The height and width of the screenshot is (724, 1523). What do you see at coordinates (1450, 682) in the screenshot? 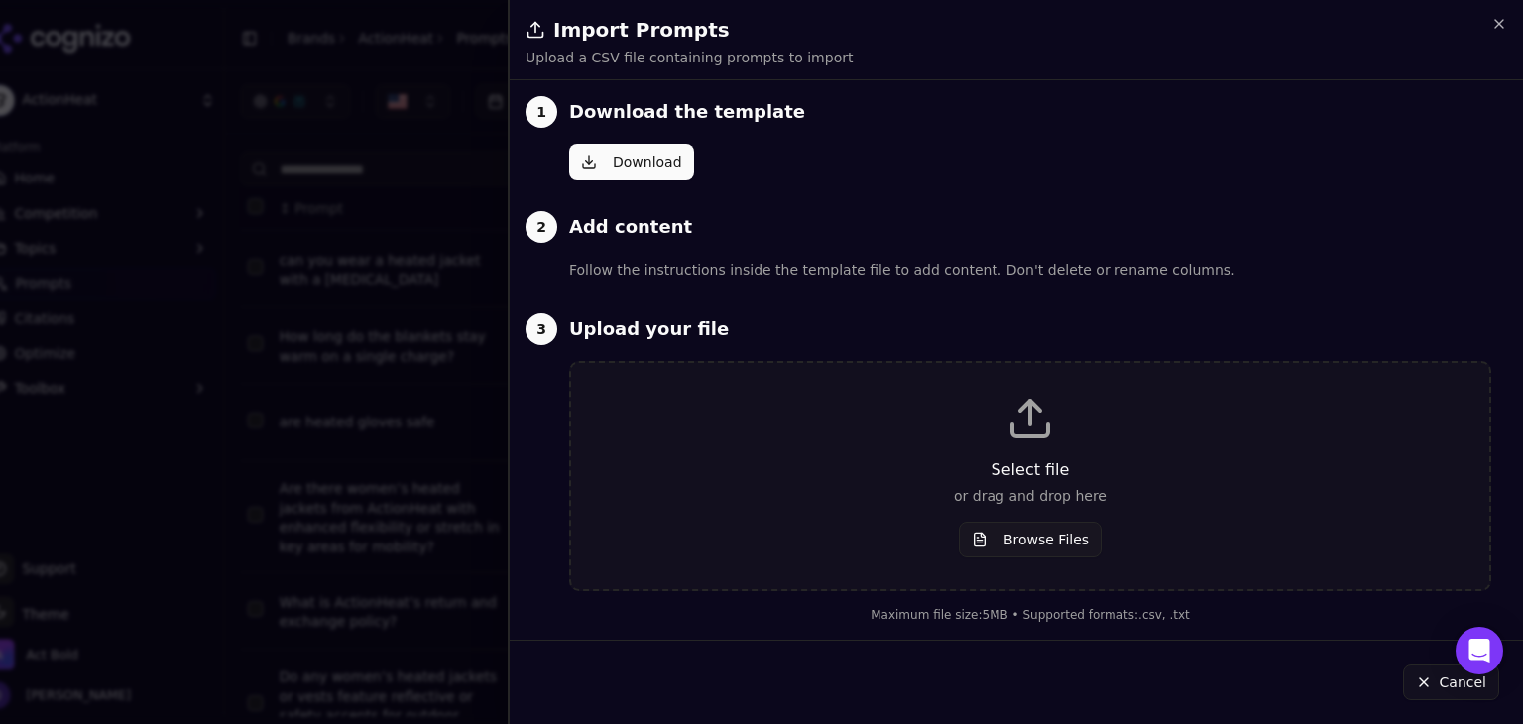
I see `button: Cancel` at bounding box center [1450, 682].